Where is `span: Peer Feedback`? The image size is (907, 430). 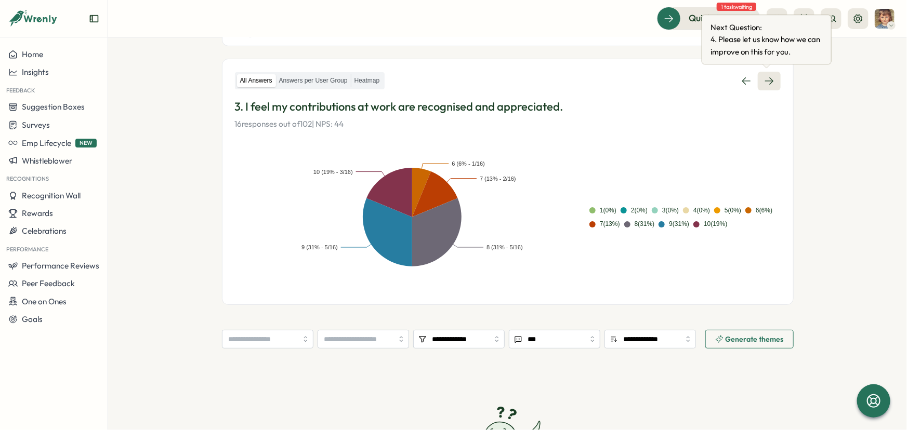
span: Peer Feedback is located at coordinates (48, 283).